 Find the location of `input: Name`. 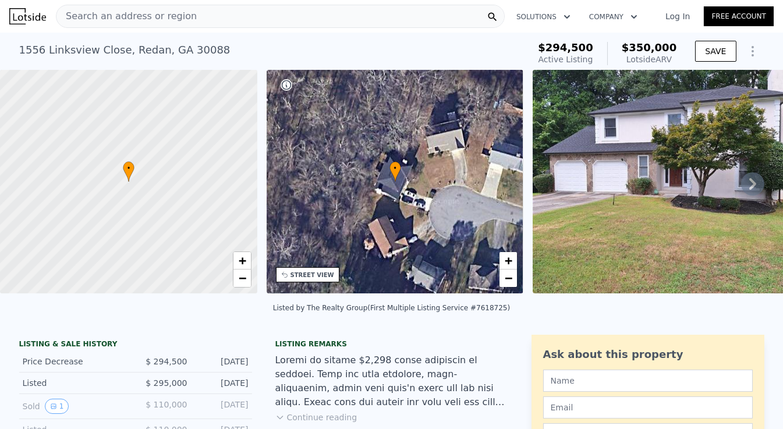

input: Name is located at coordinates (648, 381).